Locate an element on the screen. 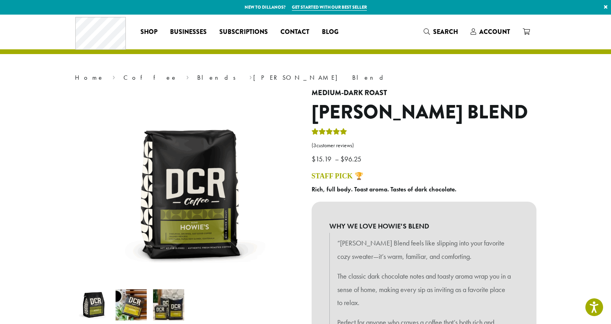 The height and width of the screenshot is (324, 611). h4: Medium-Dark Roast is located at coordinates (424, 93).